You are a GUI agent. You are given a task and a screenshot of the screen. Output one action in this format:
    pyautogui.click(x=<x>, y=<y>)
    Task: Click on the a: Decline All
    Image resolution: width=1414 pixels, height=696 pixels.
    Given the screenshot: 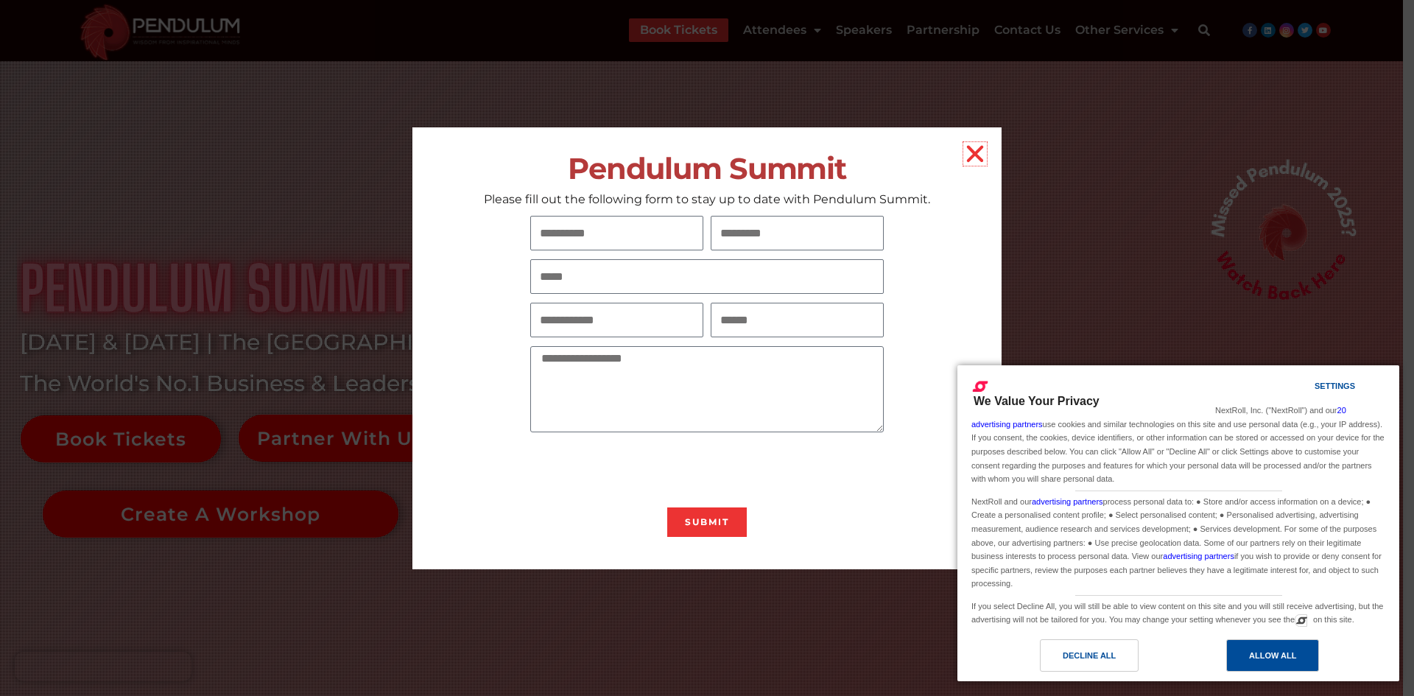 What is the action you would take?
    pyautogui.click(x=1072, y=659)
    